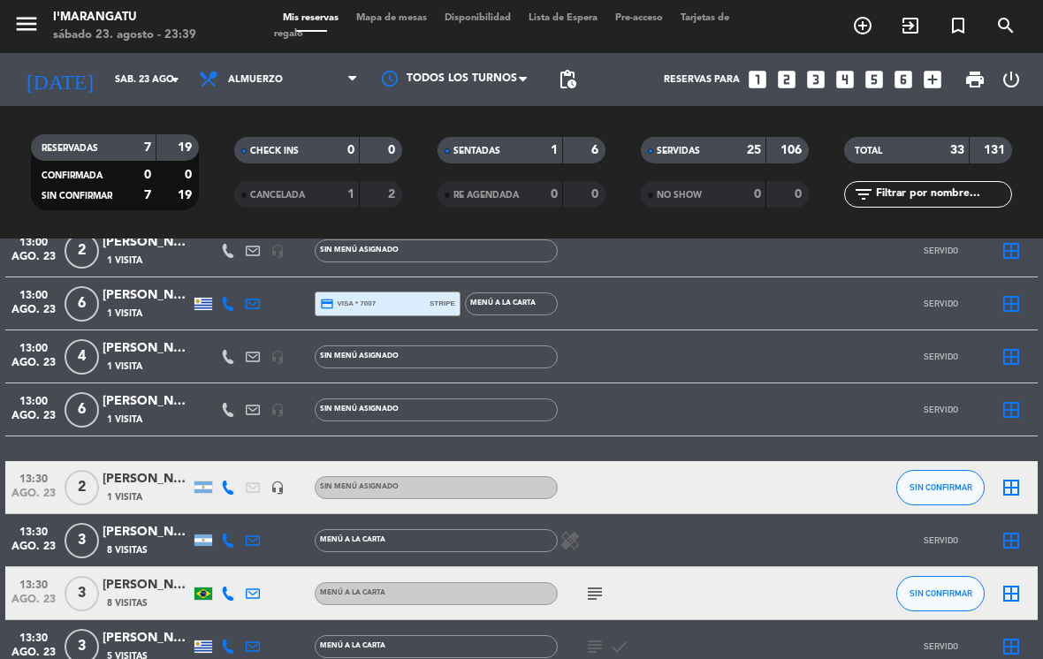 The width and height of the screenshot is (1043, 659). Describe the element at coordinates (127, 604) in the screenshot. I see `span: 8 Visitas` at that location.